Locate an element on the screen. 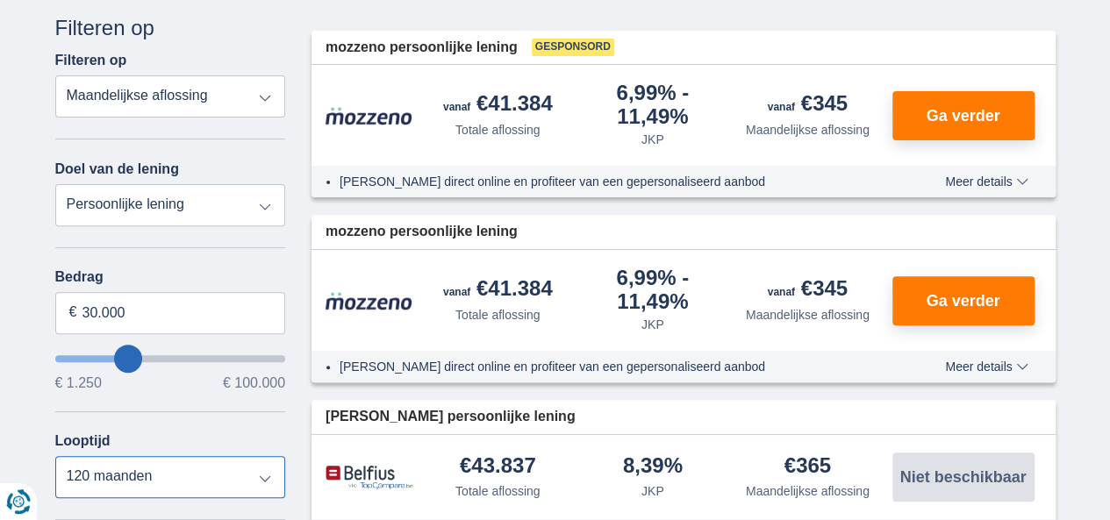 Image resolution: width=1110 pixels, height=520 pixels. div: 8,39% is located at coordinates (653, 467).